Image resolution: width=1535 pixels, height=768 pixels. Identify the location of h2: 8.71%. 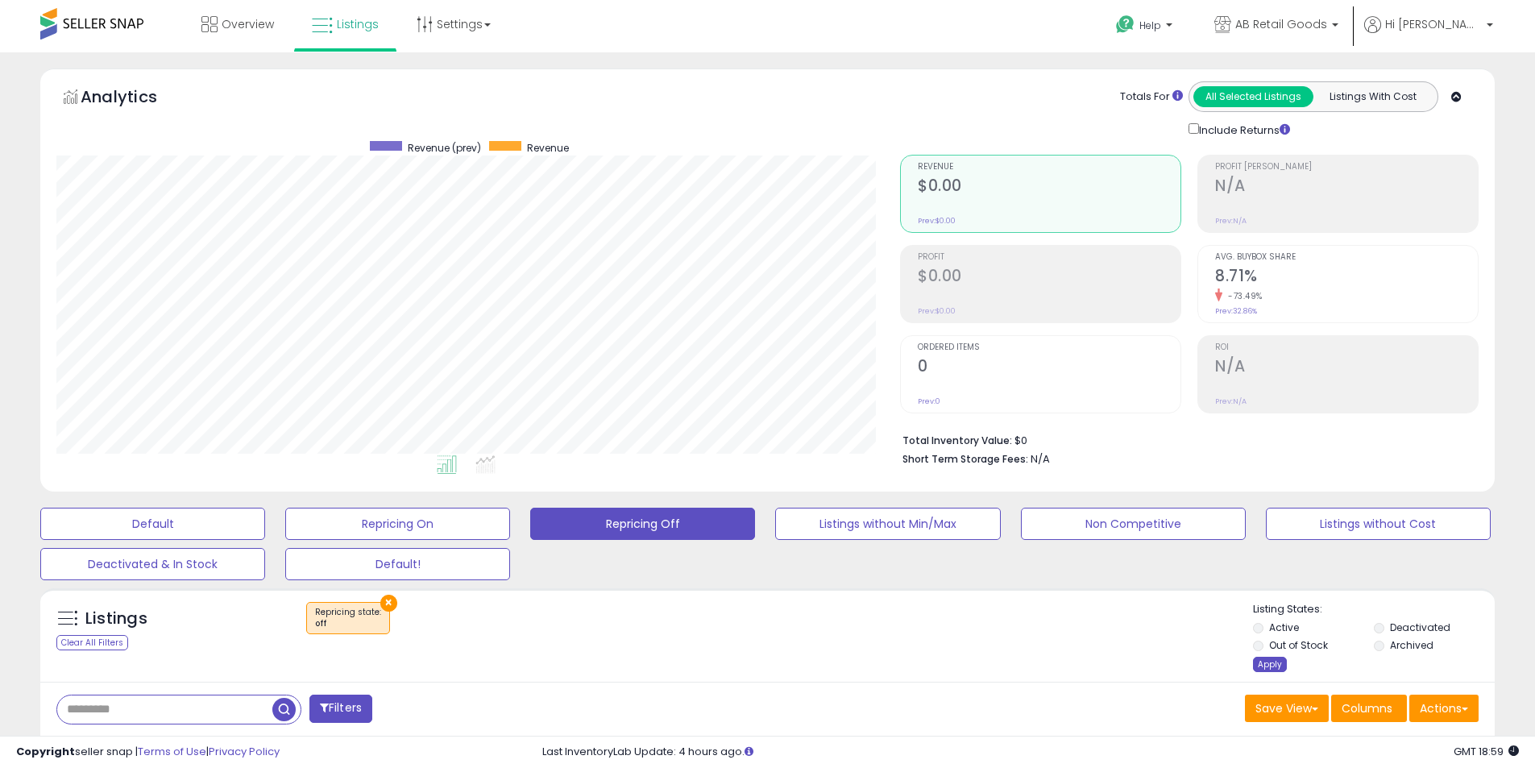
(1347, 277).